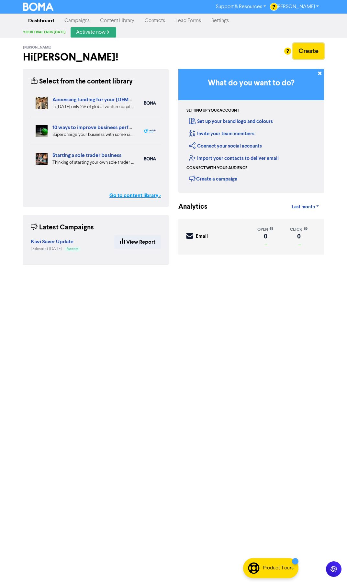 Image resolution: width=347 pixels, height=583 pixels. I want to click on a: Content Library, so click(117, 21).